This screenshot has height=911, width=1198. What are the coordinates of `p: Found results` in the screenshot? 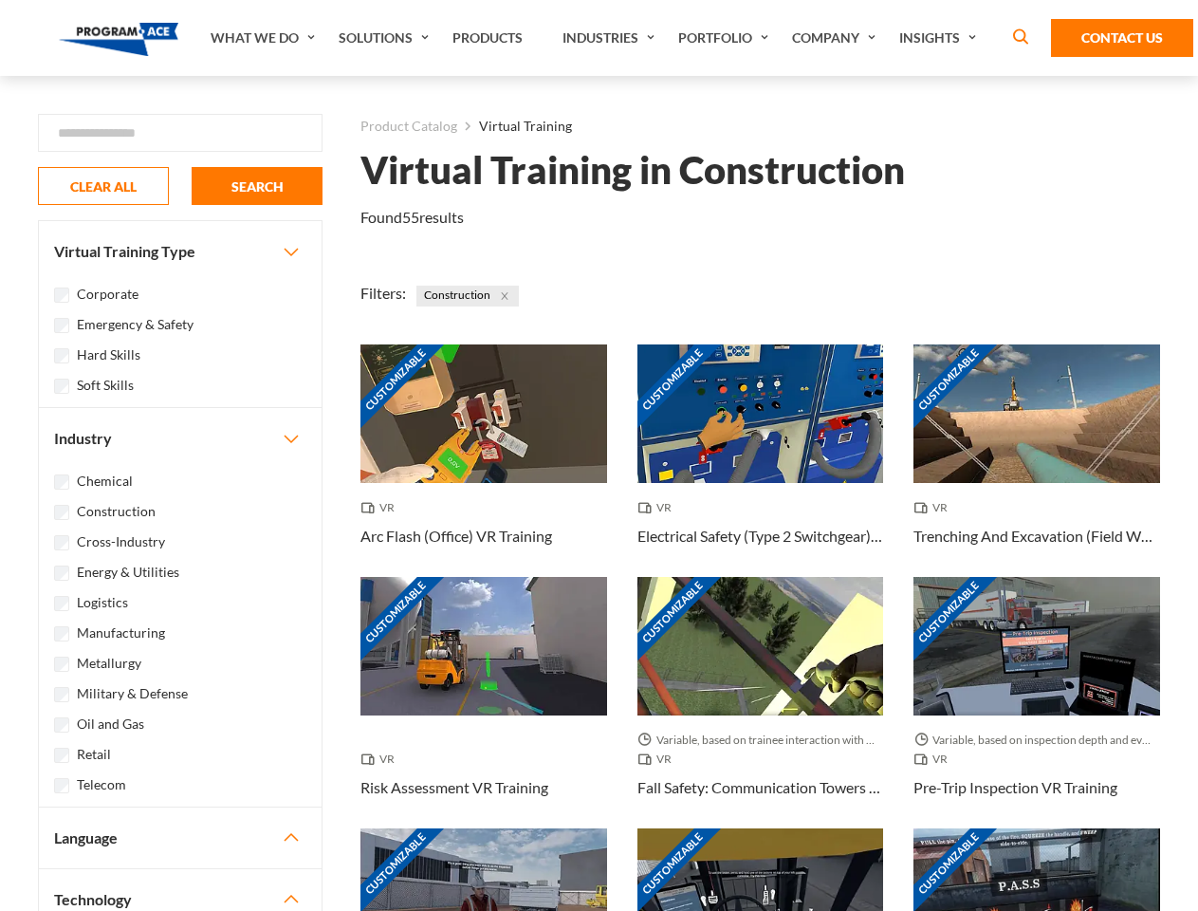 It's located at (412, 217).